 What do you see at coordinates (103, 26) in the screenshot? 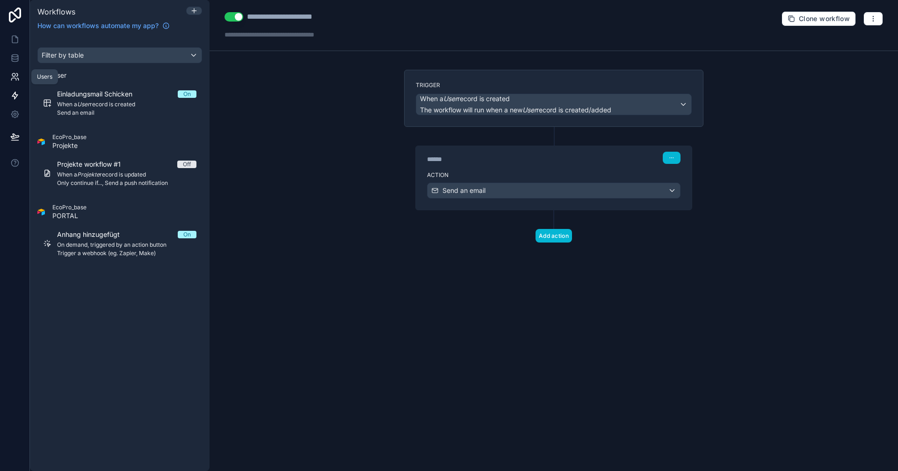
I see `a: How can workflows automate my app?` at bounding box center [103, 26].